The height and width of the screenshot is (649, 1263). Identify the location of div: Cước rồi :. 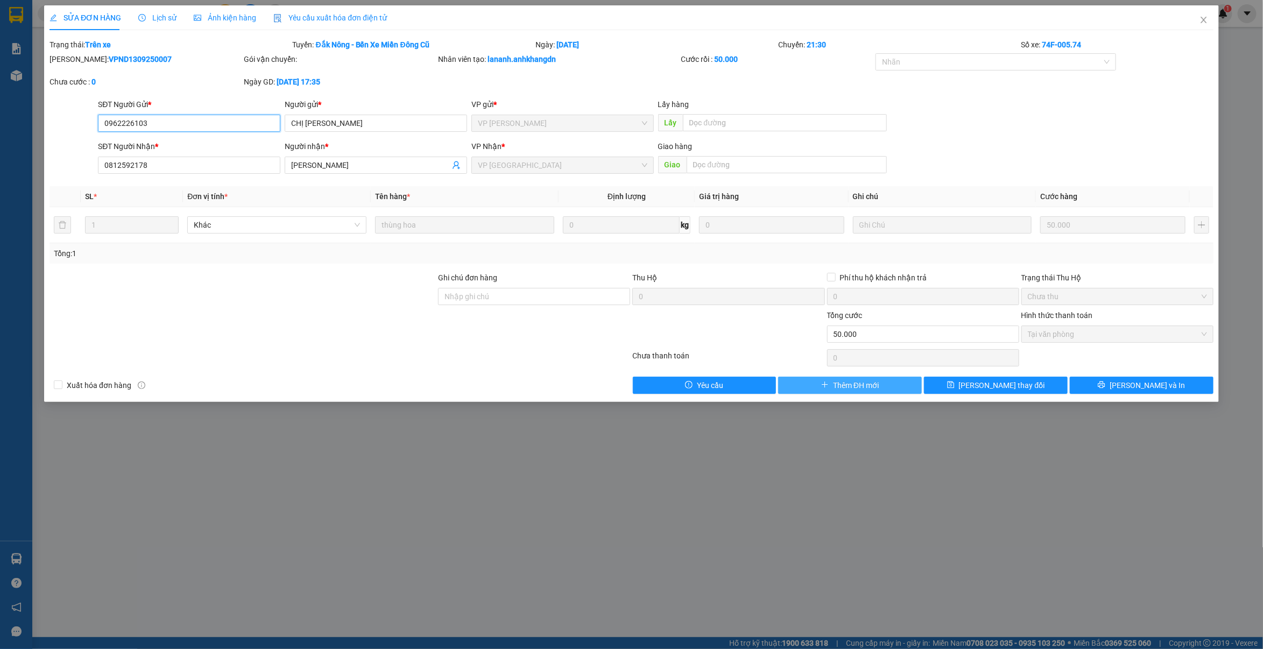
(777, 59).